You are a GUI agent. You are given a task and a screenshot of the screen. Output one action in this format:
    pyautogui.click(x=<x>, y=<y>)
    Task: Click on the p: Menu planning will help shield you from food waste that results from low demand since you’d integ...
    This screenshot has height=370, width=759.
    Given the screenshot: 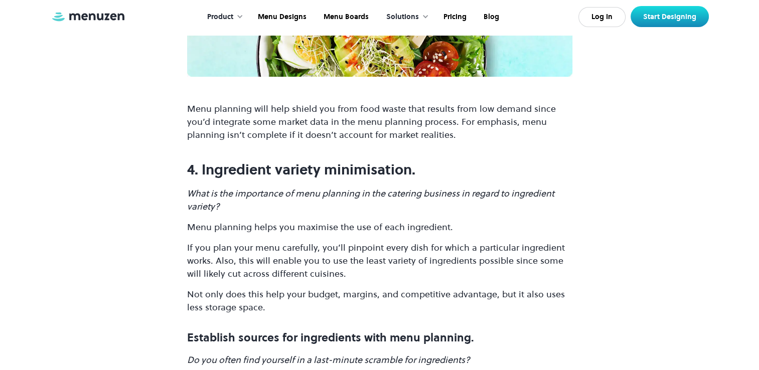 What is the action you would take?
    pyautogui.click(x=380, y=122)
    